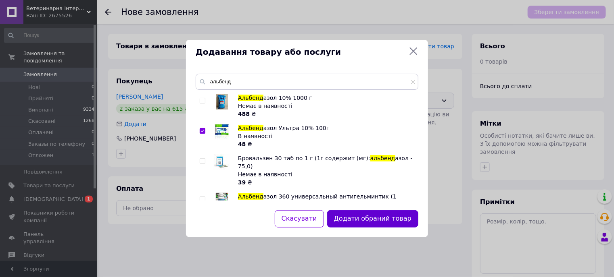 Image resolution: width=614 pixels, height=277 pixels. Describe the element at coordinates (222, 163) in the screenshot. I see `img: Бровальзен 30 таб по 1 г (1г содержит (мг): альбендазол - 75,0)` at that location.